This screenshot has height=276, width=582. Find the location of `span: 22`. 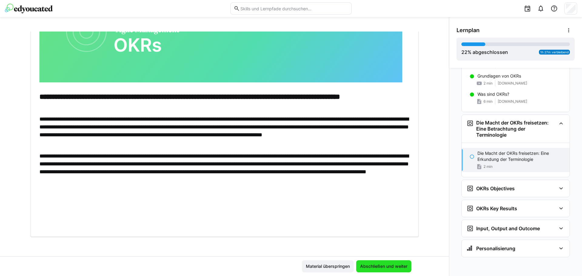

span: 22 is located at coordinates (464, 52).